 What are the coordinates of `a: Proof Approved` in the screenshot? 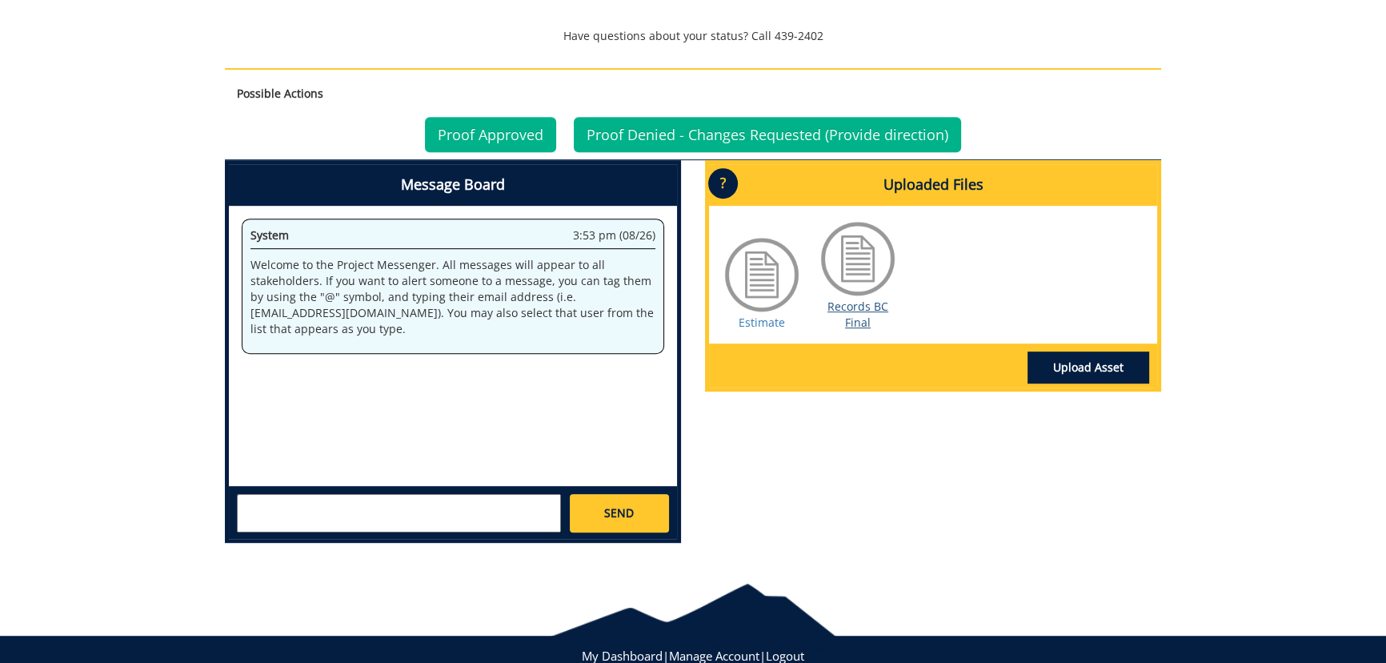 It's located at (491, 134).